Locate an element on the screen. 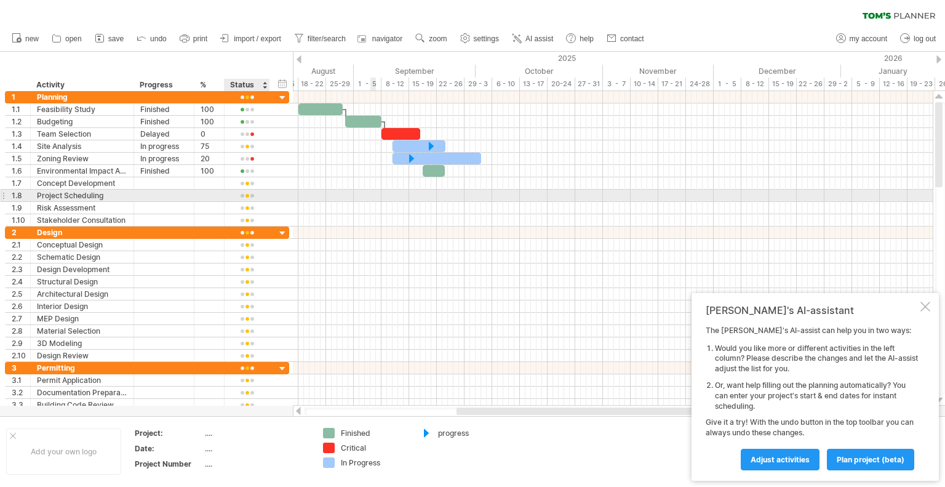 The image size is (945, 487). a: AI assist is located at coordinates (533, 39).